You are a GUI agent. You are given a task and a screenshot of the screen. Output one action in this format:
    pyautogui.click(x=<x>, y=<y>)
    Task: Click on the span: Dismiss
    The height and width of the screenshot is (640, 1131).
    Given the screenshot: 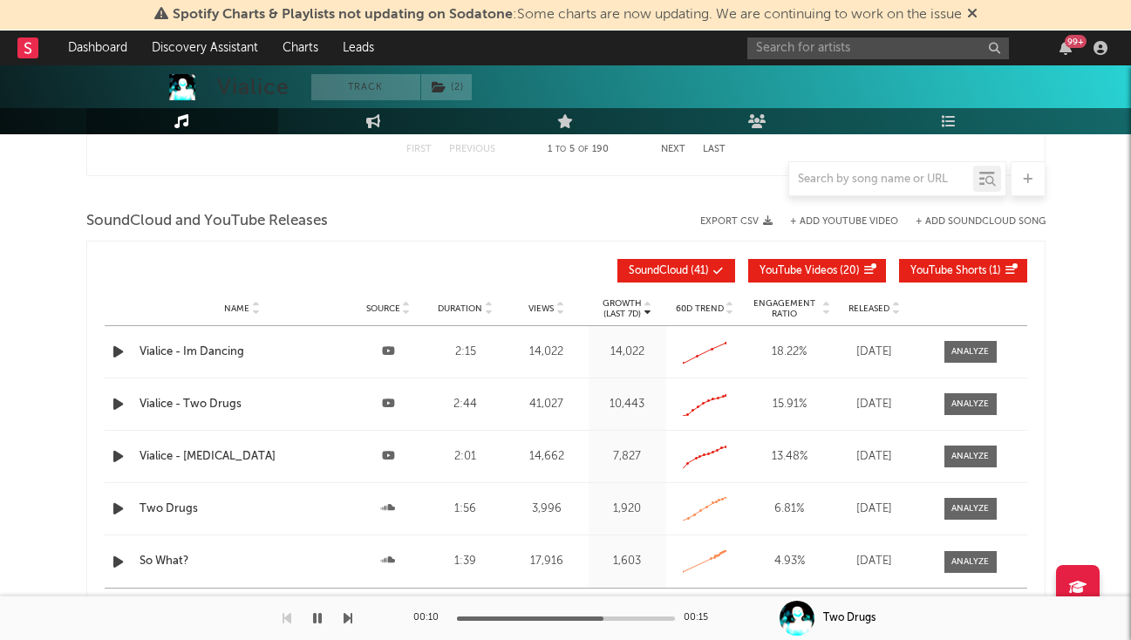 What is the action you would take?
    pyautogui.click(x=972, y=15)
    